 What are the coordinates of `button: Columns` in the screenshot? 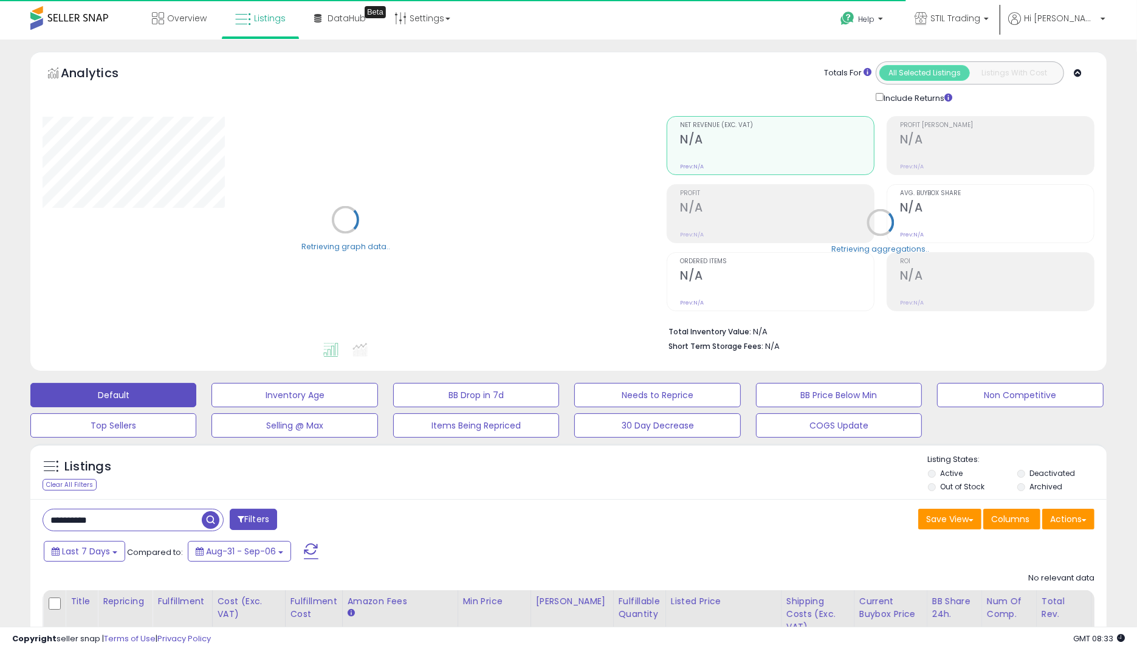 It's located at (1012, 519).